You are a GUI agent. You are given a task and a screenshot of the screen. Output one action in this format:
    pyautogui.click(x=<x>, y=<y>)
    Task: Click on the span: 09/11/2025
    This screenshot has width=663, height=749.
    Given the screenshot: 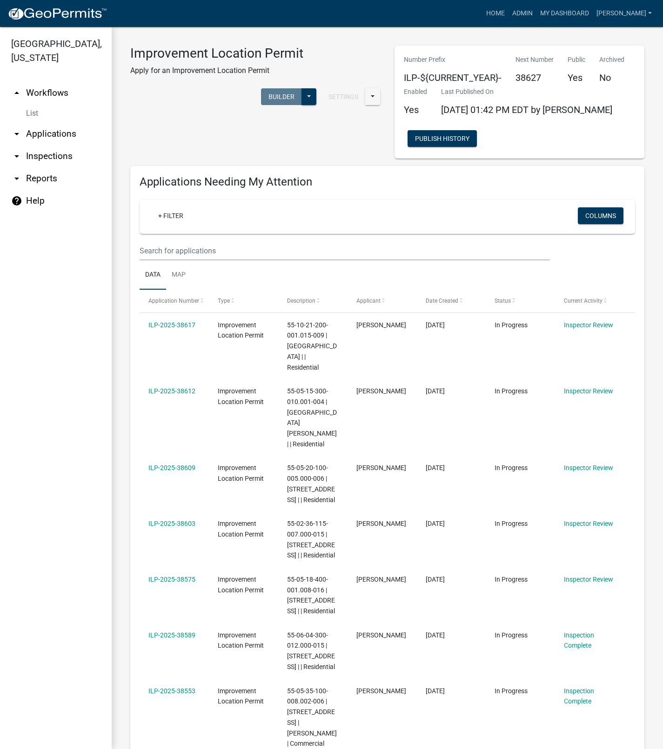 What is the action you would take?
    pyautogui.click(x=435, y=391)
    